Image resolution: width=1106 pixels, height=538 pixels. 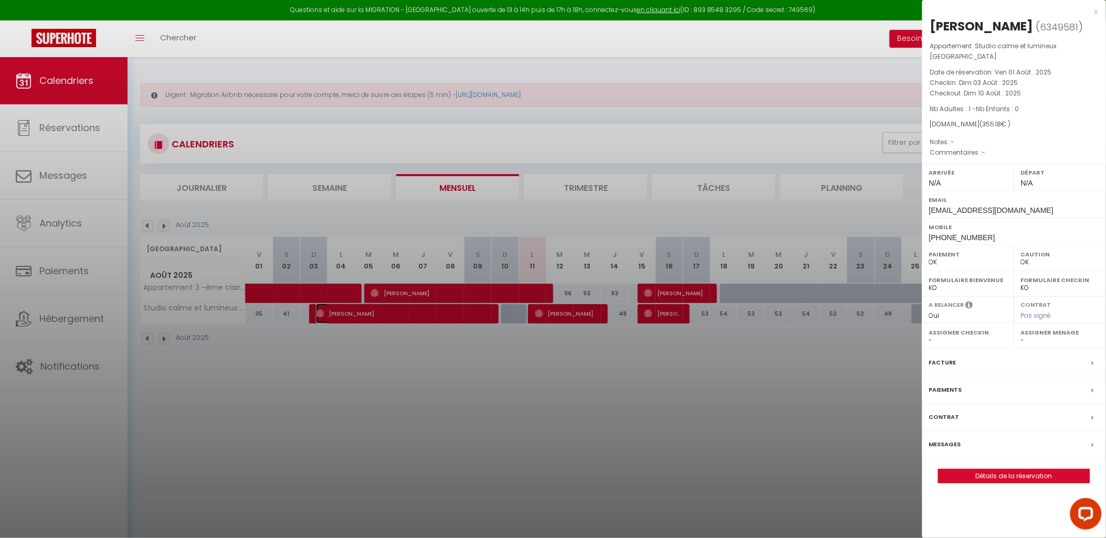 I want to click on label: Caution, so click(x=1060, y=255).